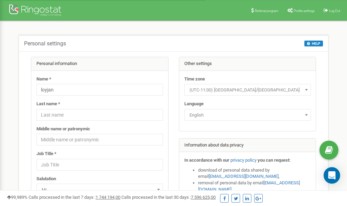 This screenshot has height=206, width=347. I want to click on div: Personal information, so click(100, 64).